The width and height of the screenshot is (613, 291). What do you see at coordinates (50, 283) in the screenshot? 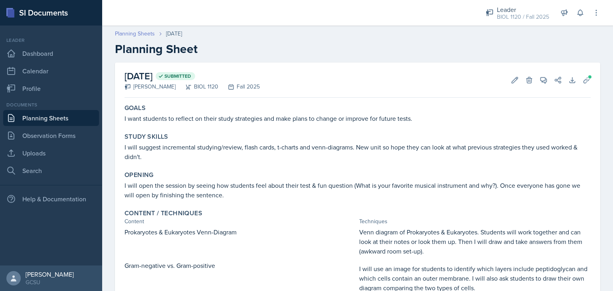
I see `div: GCSU` at bounding box center [50, 283].